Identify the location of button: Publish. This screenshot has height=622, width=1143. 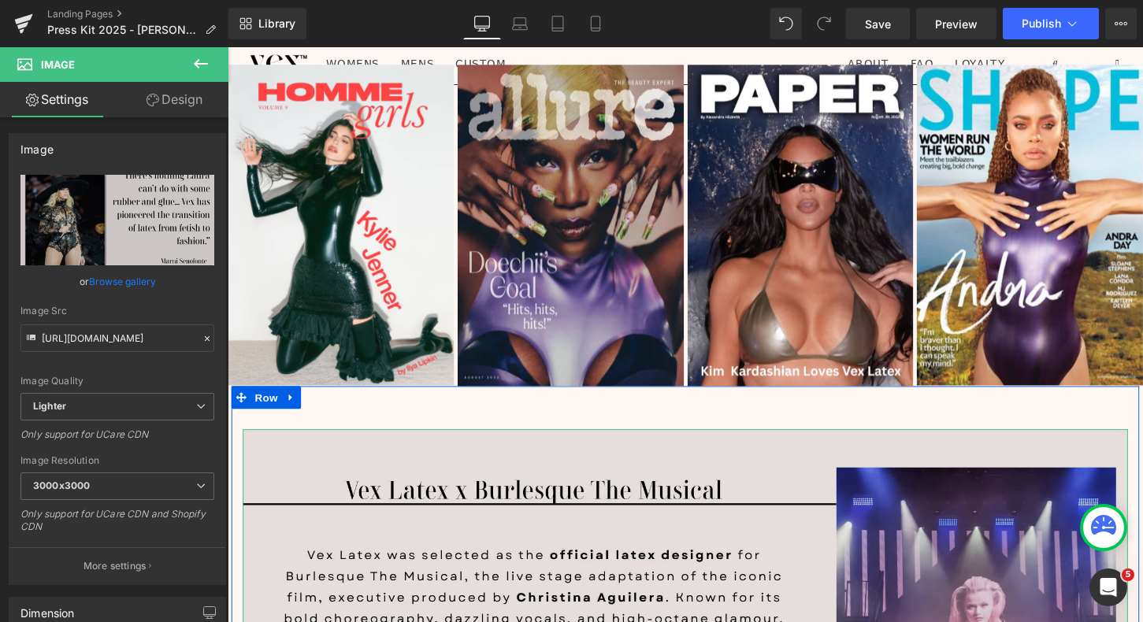
(1051, 24).